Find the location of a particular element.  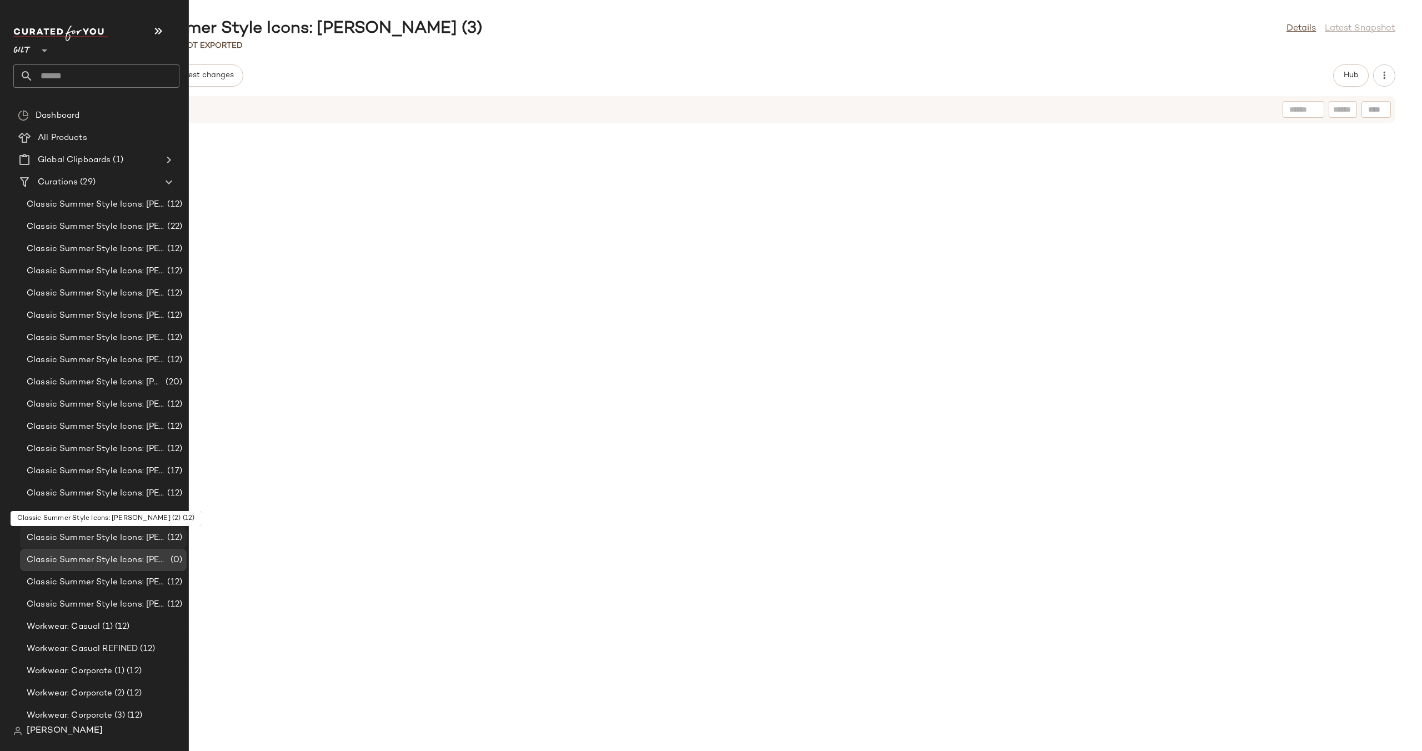

span: Hub is located at coordinates (1351, 76).